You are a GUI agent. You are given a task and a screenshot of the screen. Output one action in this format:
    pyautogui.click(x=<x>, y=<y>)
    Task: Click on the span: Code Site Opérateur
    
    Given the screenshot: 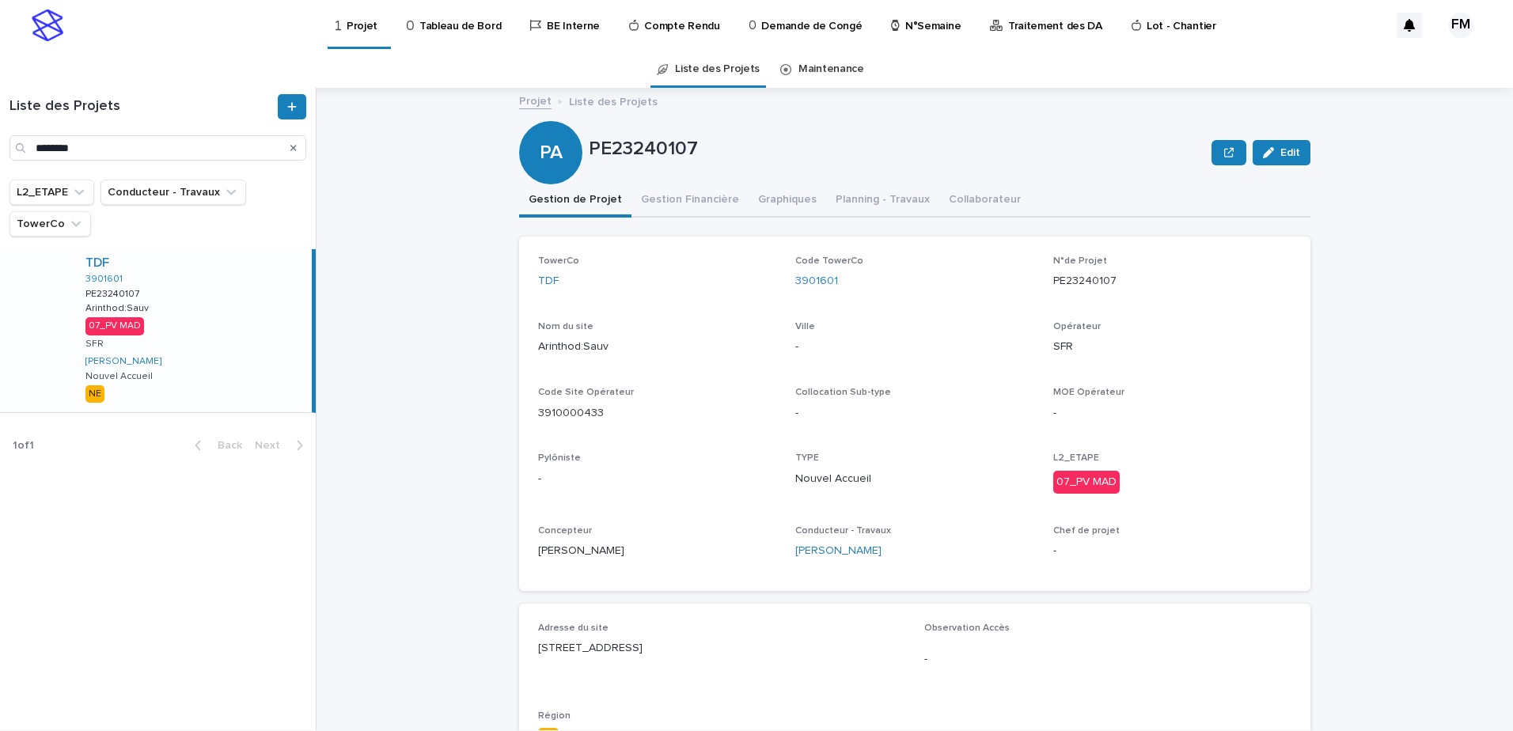 What is the action you would take?
    pyautogui.click(x=585, y=392)
    